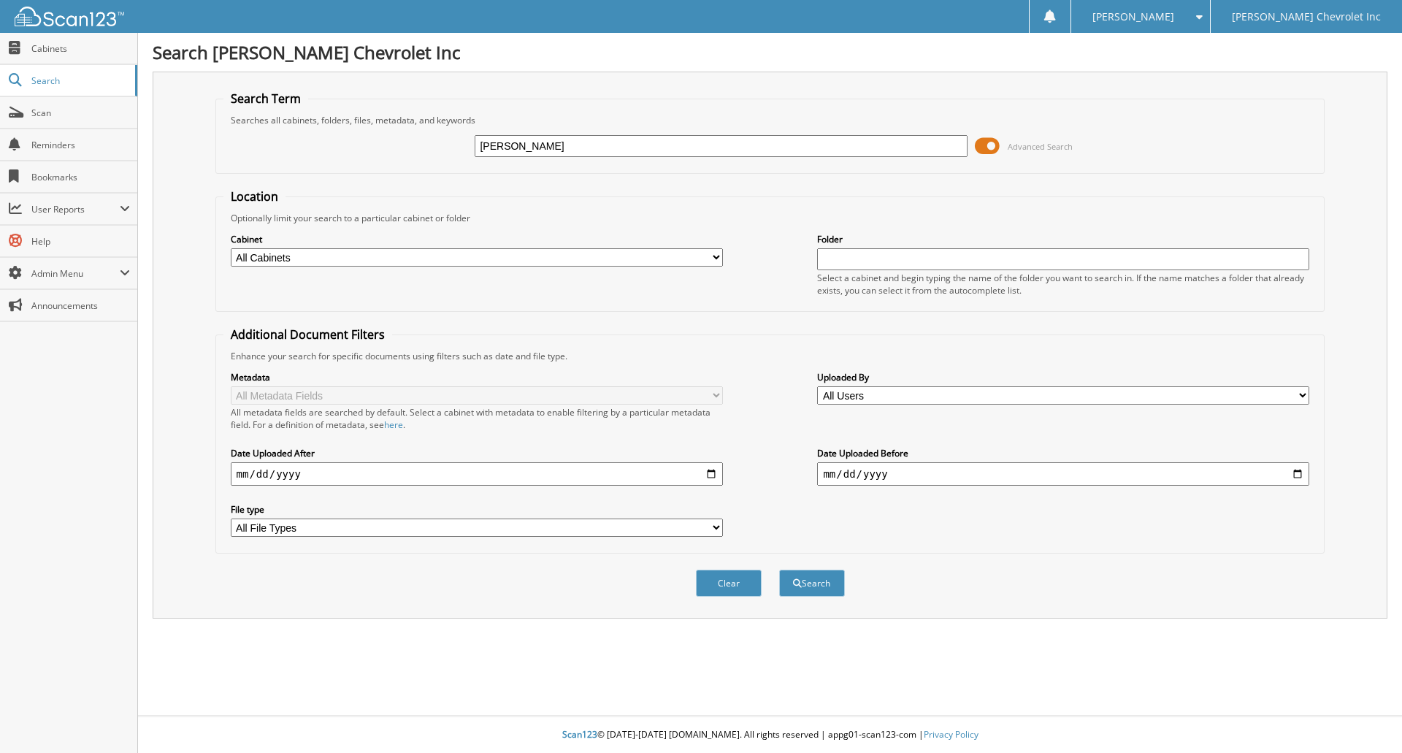 Image resolution: width=1402 pixels, height=753 pixels. Describe the element at coordinates (770, 356) in the screenshot. I see `div: Enhance your search for specific documents using filters such as date and file type.` at that location.